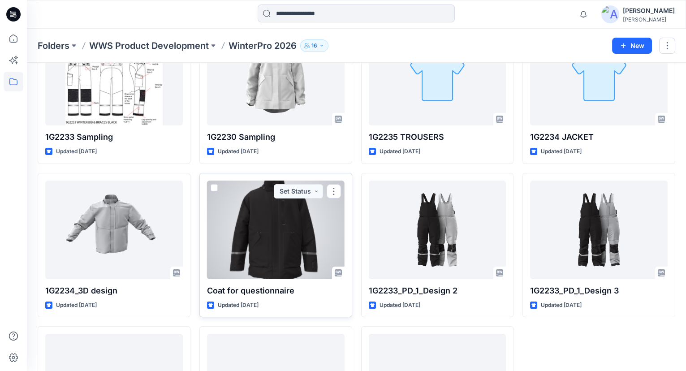 The height and width of the screenshot is (371, 686). I want to click on p: 16, so click(314, 46).